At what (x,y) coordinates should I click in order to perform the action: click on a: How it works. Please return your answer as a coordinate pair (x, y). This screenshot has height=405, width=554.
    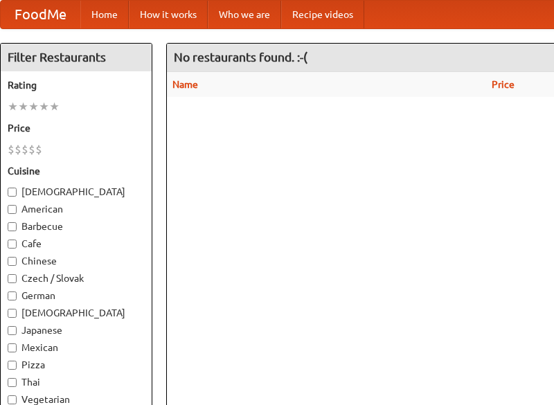
    Looking at the image, I should click on (168, 15).